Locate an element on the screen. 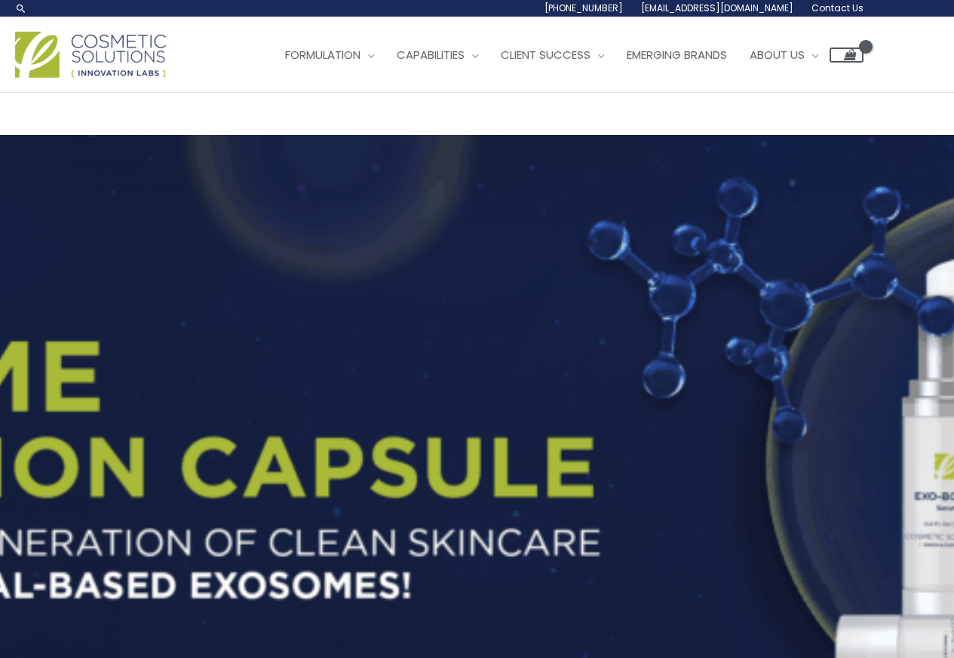 This screenshot has height=658, width=954. a: View Shopping Cart, empty is located at coordinates (846, 55).